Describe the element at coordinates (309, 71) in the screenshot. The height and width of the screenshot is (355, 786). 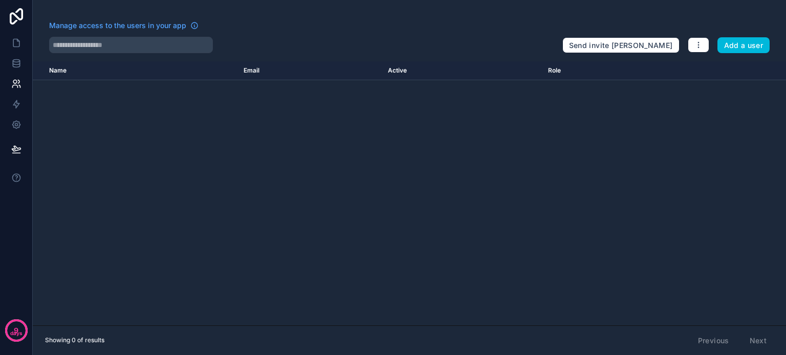
I see `th: Email` at that location.